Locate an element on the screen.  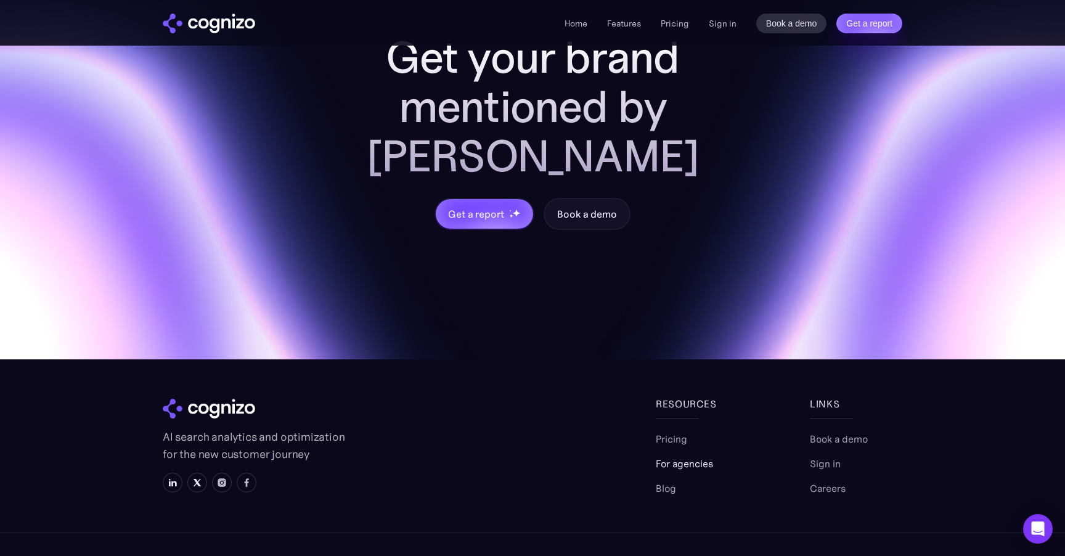
a: home is located at coordinates (209, 23).